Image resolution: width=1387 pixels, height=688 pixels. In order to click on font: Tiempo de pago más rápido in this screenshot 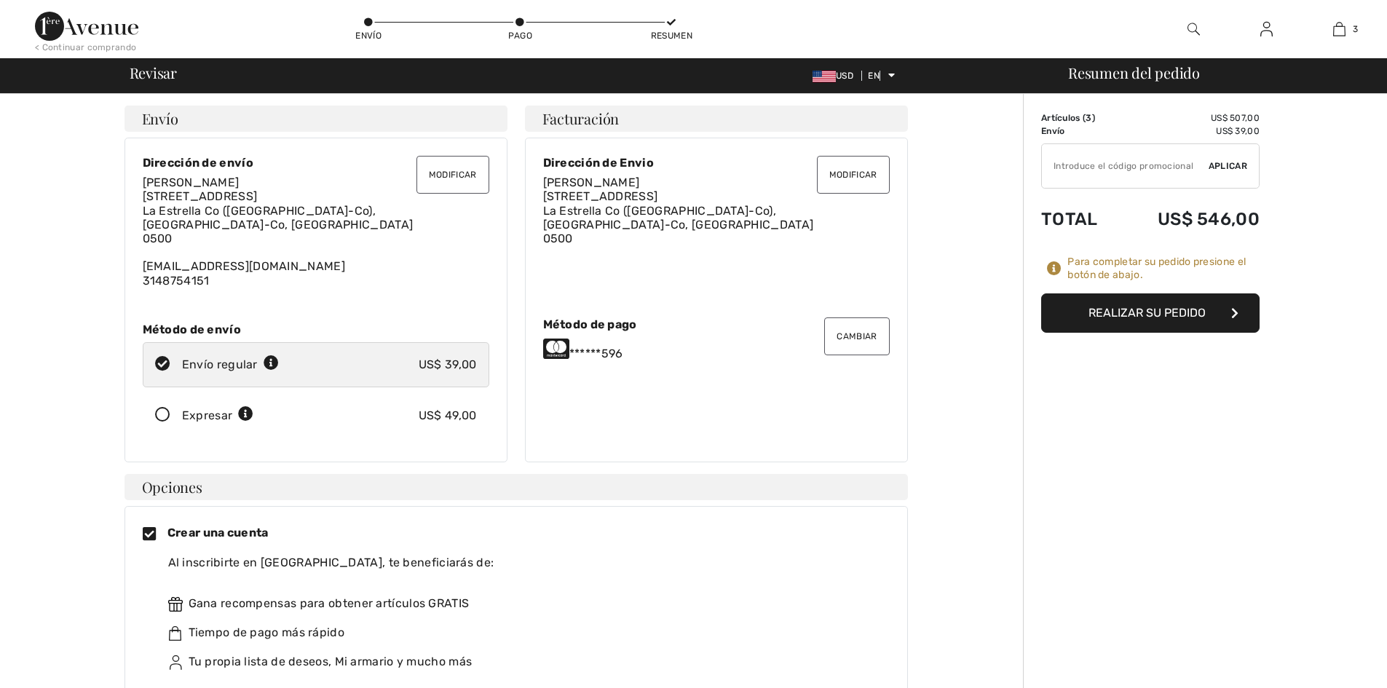, I will do `click(266, 632)`.